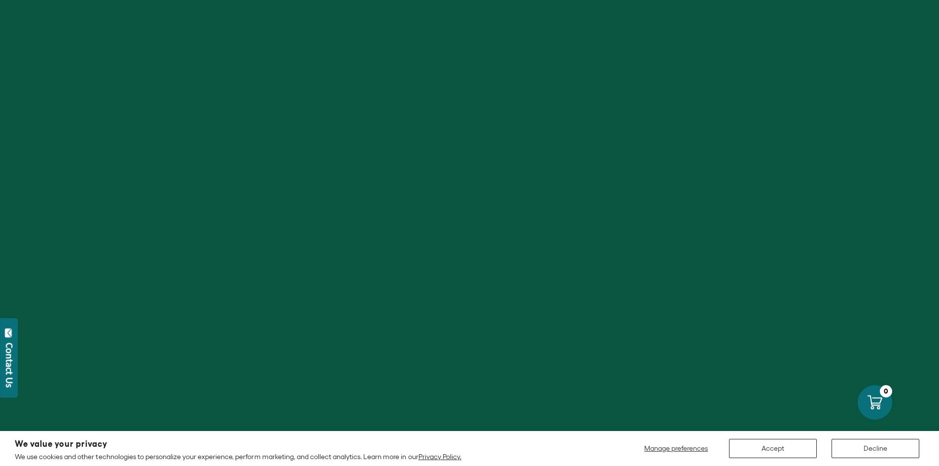 The height and width of the screenshot is (466, 939). Describe the element at coordinates (238, 457) in the screenshot. I see `p: We use cookies and other technologies to personalize your experience, perform marketing, and coll...` at that location.